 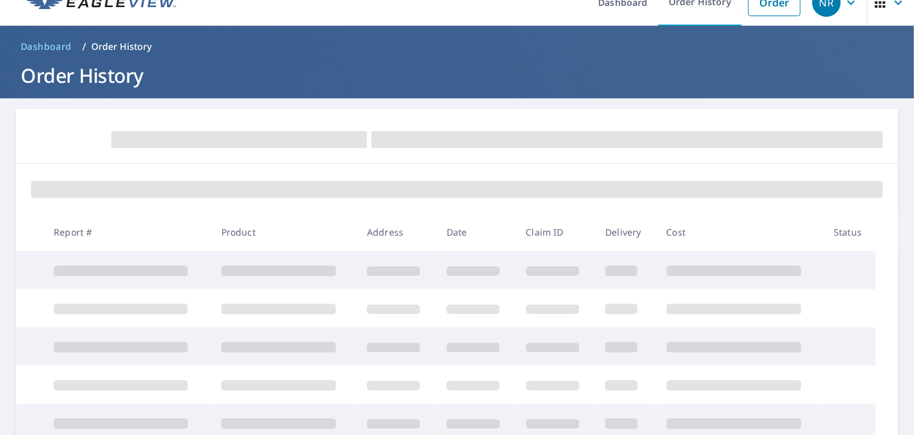 What do you see at coordinates (122, 47) in the screenshot?
I see `p: Order History` at bounding box center [122, 47].